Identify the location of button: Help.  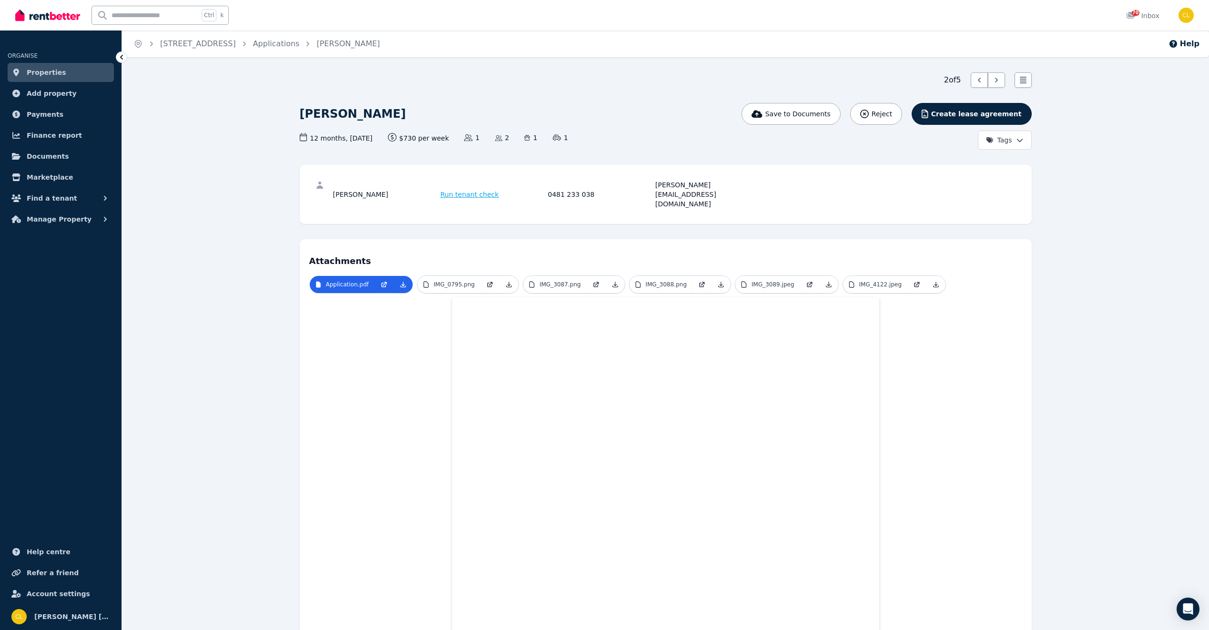
(1184, 44).